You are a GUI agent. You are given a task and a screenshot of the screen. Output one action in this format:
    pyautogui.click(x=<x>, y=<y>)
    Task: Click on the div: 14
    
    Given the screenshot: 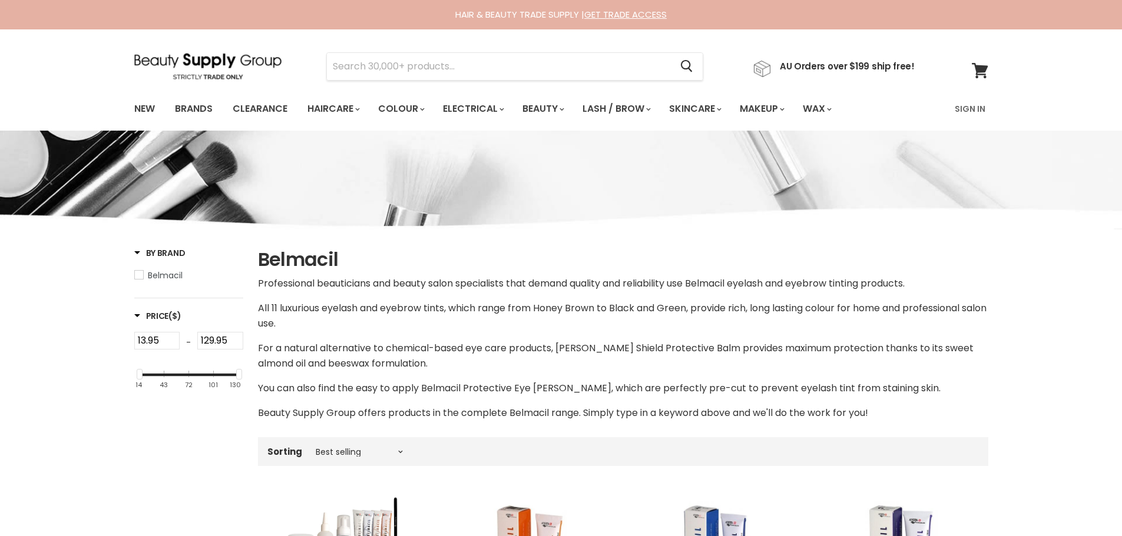 What is the action you would take?
    pyautogui.click(x=138, y=385)
    